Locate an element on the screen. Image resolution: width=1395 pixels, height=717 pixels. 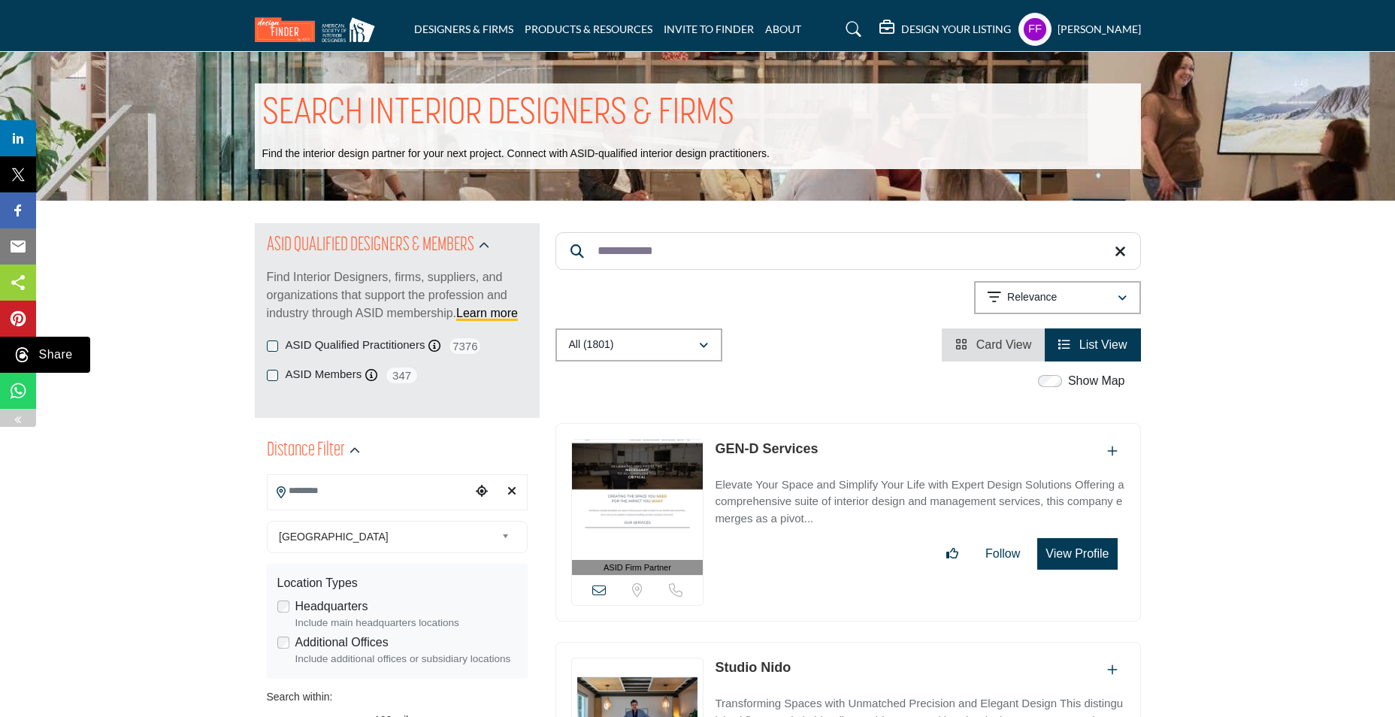
a: Learn more is located at coordinates (487, 313).